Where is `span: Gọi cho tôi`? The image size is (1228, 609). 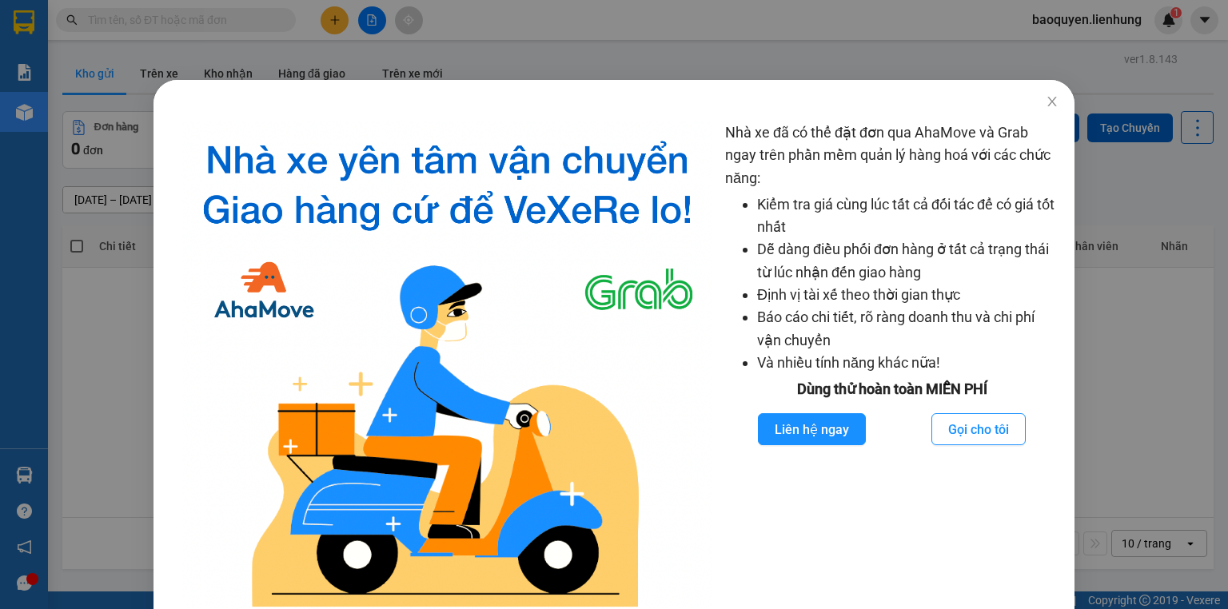
span: Gọi cho tôi is located at coordinates (979, 429).